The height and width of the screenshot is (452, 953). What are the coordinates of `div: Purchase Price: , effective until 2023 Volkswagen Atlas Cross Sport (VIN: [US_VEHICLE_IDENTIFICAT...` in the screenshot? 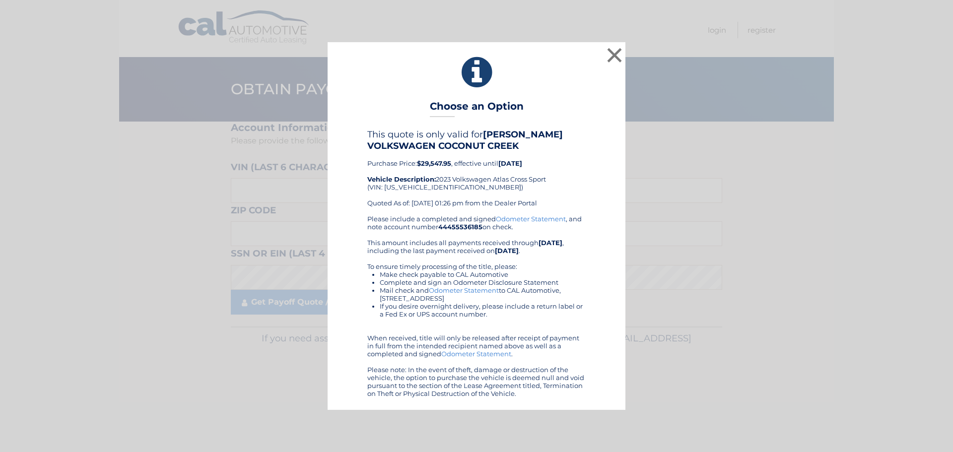 It's located at (477, 172).